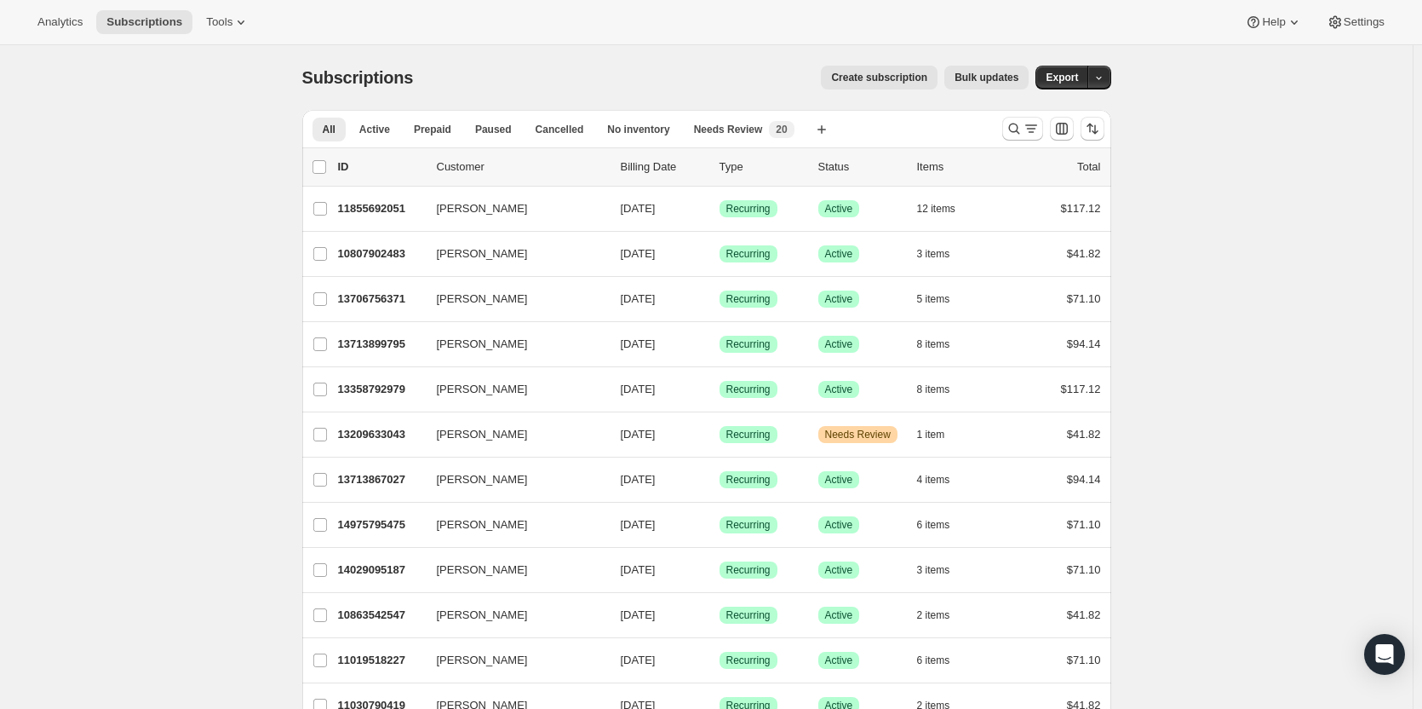 The width and height of the screenshot is (1422, 709). What do you see at coordinates (493, 129) in the screenshot?
I see `span: Paused` at bounding box center [493, 129].